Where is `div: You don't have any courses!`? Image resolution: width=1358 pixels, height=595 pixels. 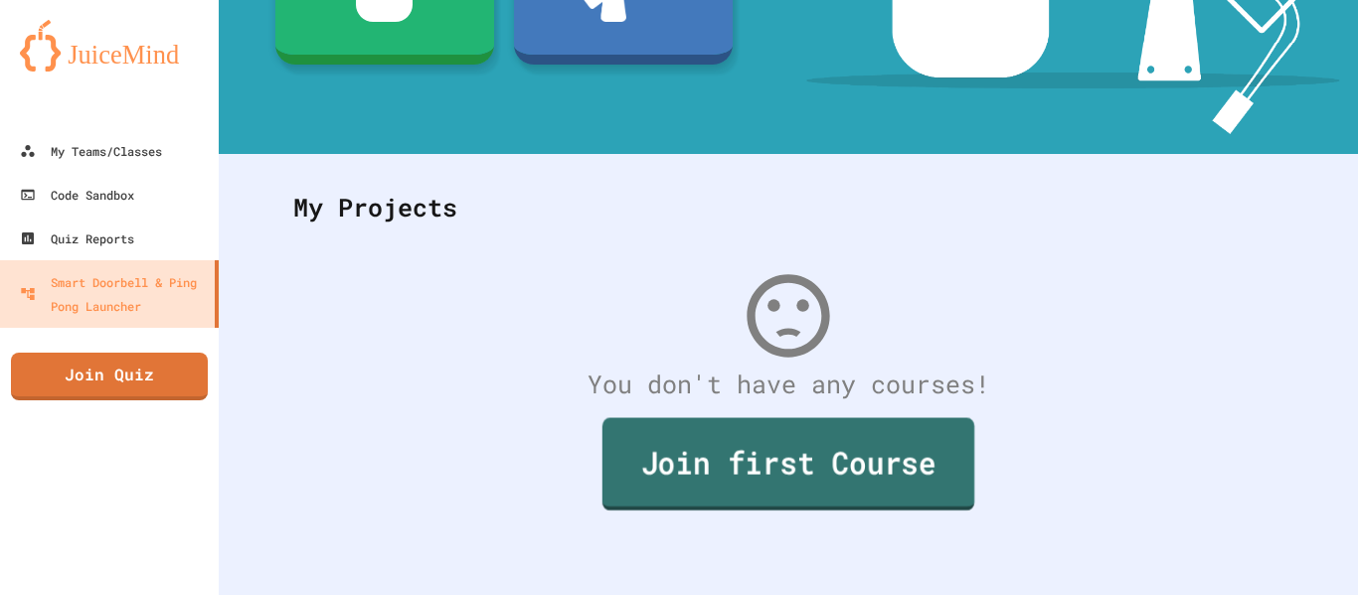 div: You don't have any courses! is located at coordinates (788, 385).